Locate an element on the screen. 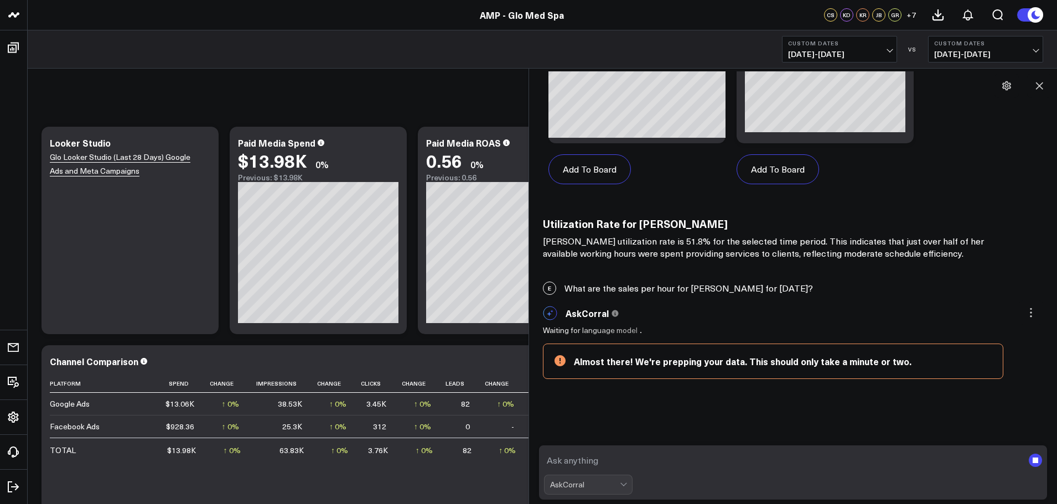 The width and height of the screenshot is (1057, 504). th: Impressions is located at coordinates (281, 384).